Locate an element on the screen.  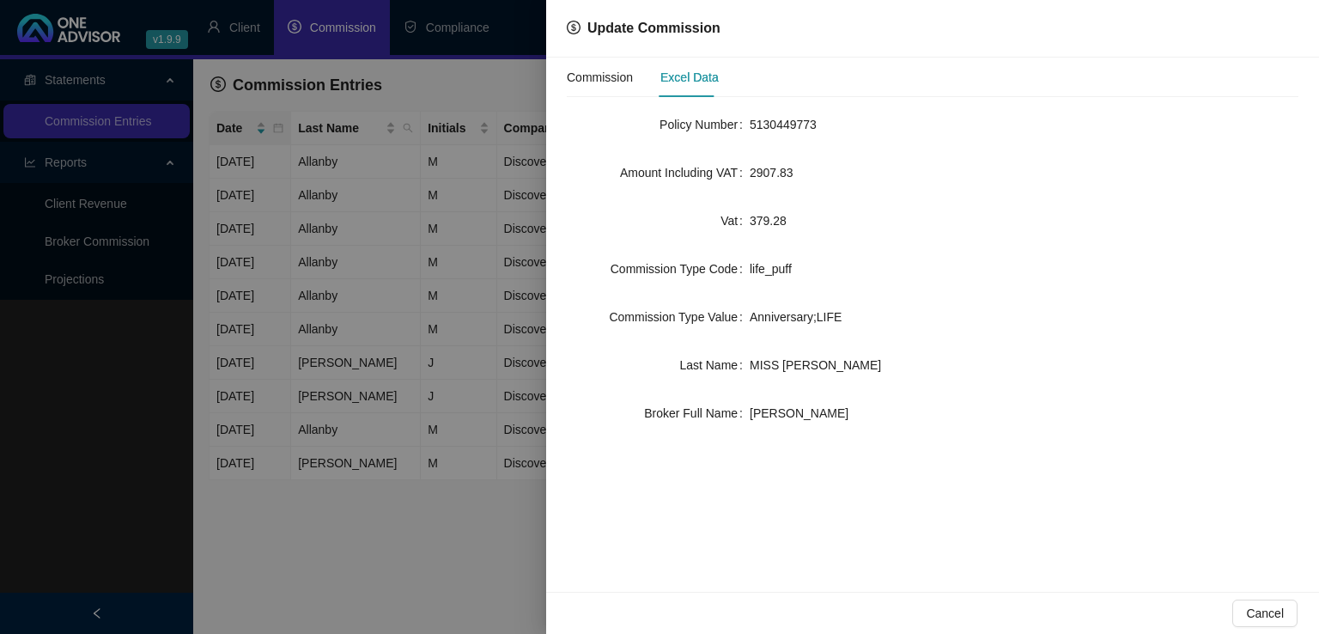
span: Update Commission is located at coordinates (654, 27).